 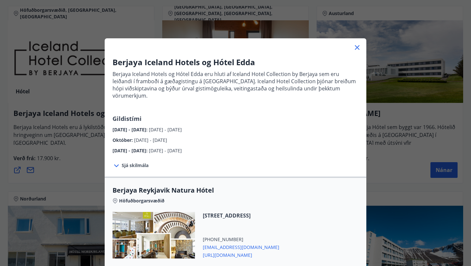 What do you see at coordinates (135, 165) in the screenshot?
I see `span: Sjá skilmála` at bounding box center [135, 165].